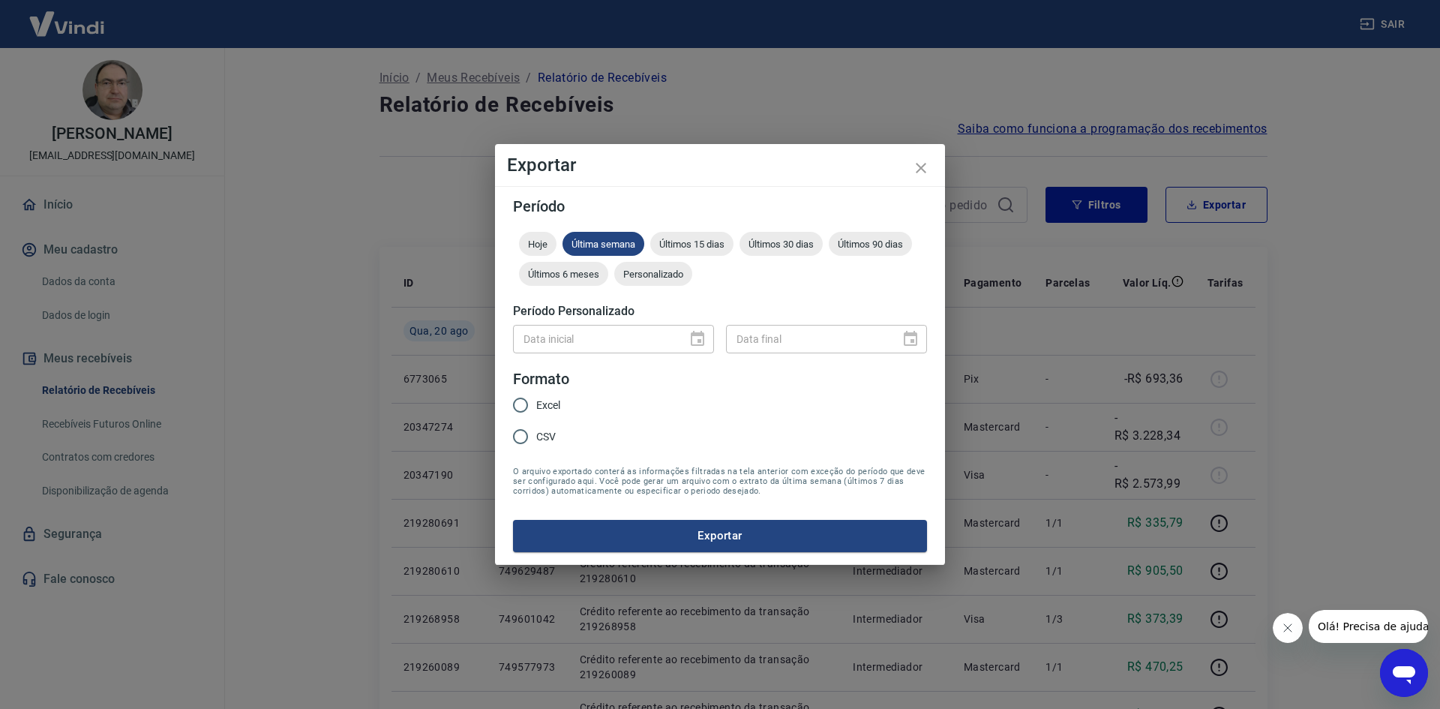 Image resolution: width=1440 pixels, height=709 pixels. I want to click on span: Últimos 90 dias, so click(870, 244).